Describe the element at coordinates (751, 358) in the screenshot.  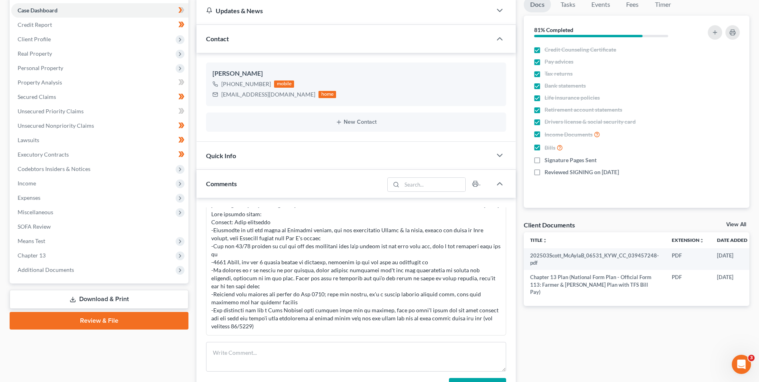
I see `span: 3` at that location.